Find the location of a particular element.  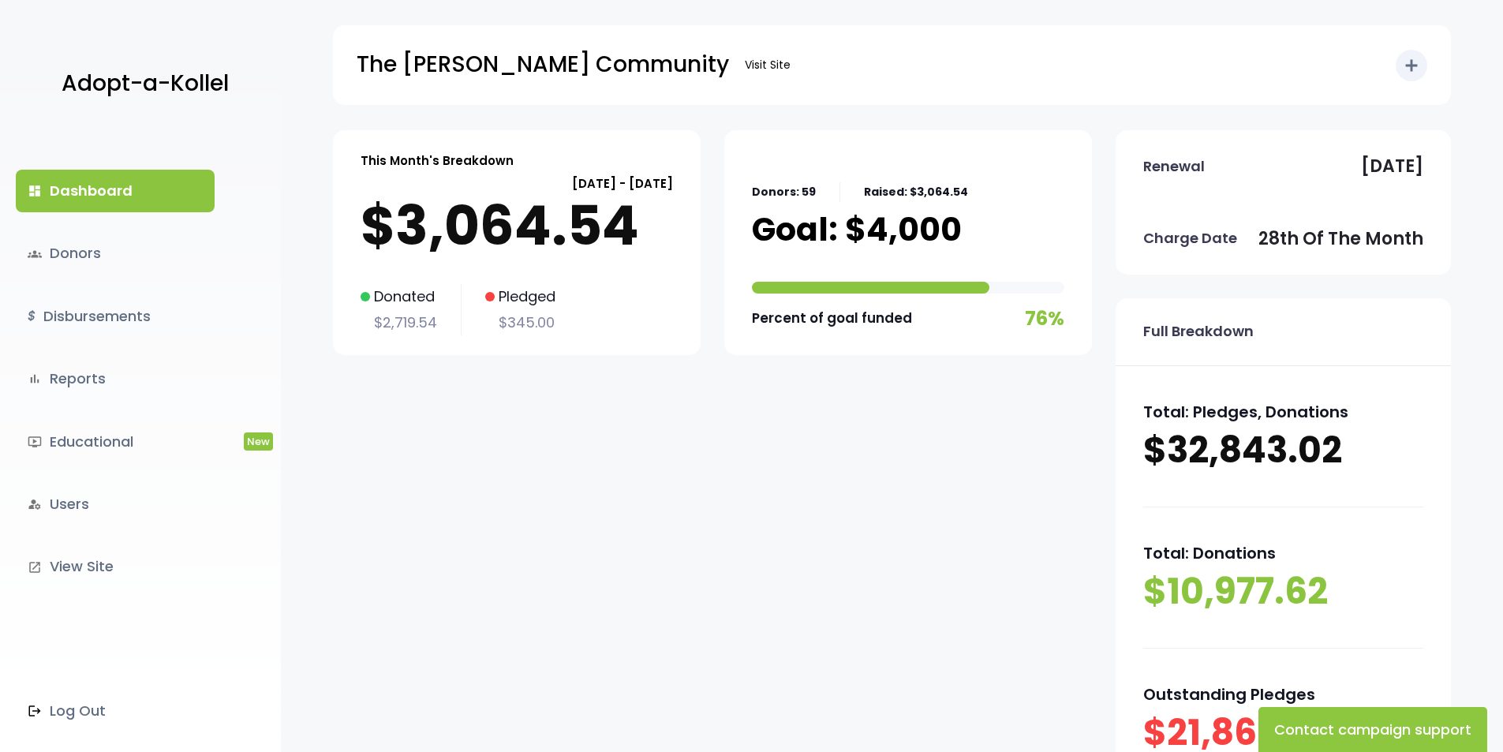

p: Donors: 59 is located at coordinates (783, 192).